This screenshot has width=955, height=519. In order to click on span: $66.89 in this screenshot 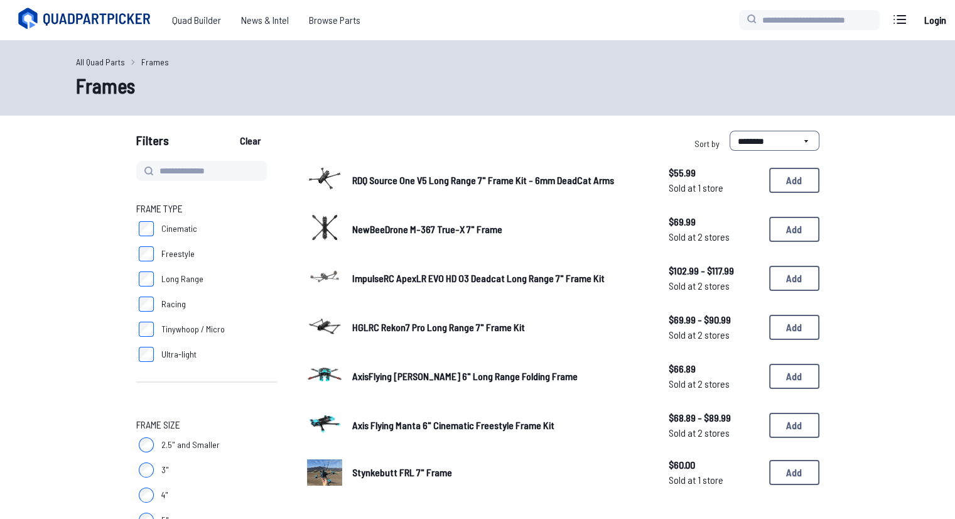, I will do `click(714, 369)`.